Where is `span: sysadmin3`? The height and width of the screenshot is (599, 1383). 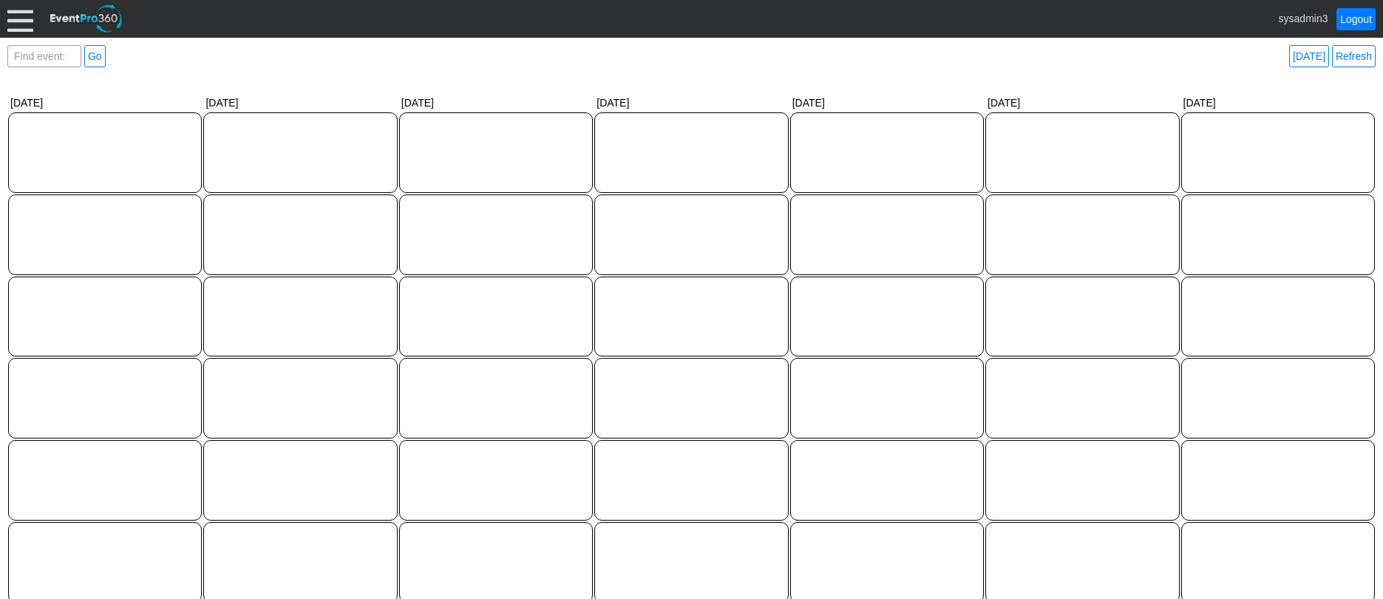 span: sysadmin3 is located at coordinates (1303, 18).